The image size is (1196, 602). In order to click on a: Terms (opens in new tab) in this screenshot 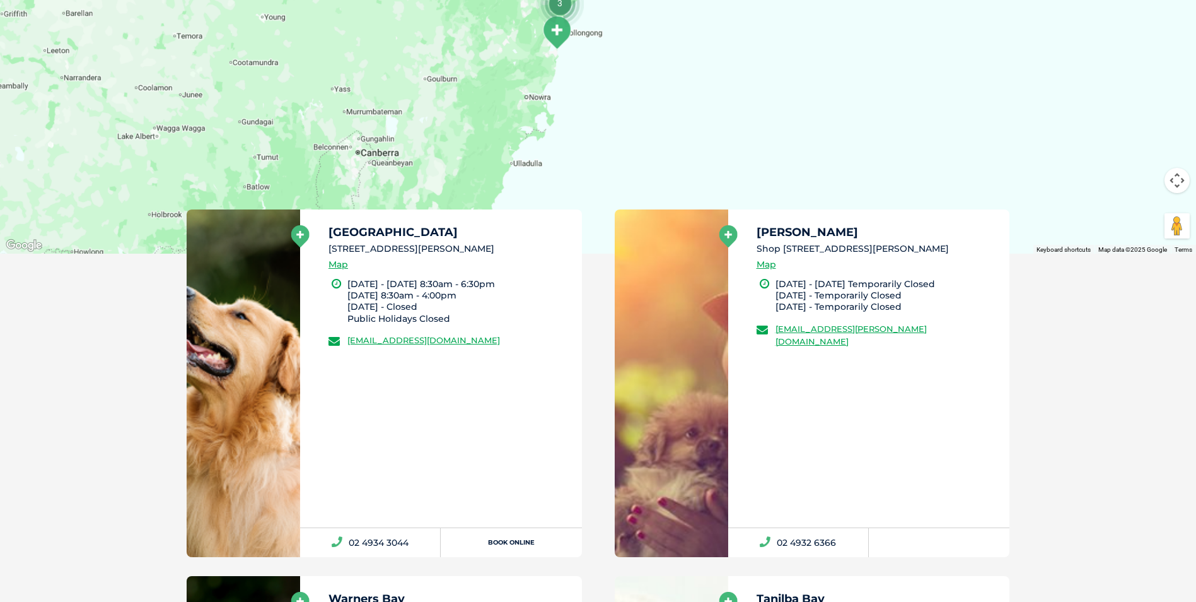, I will do `click(1184, 249)`.